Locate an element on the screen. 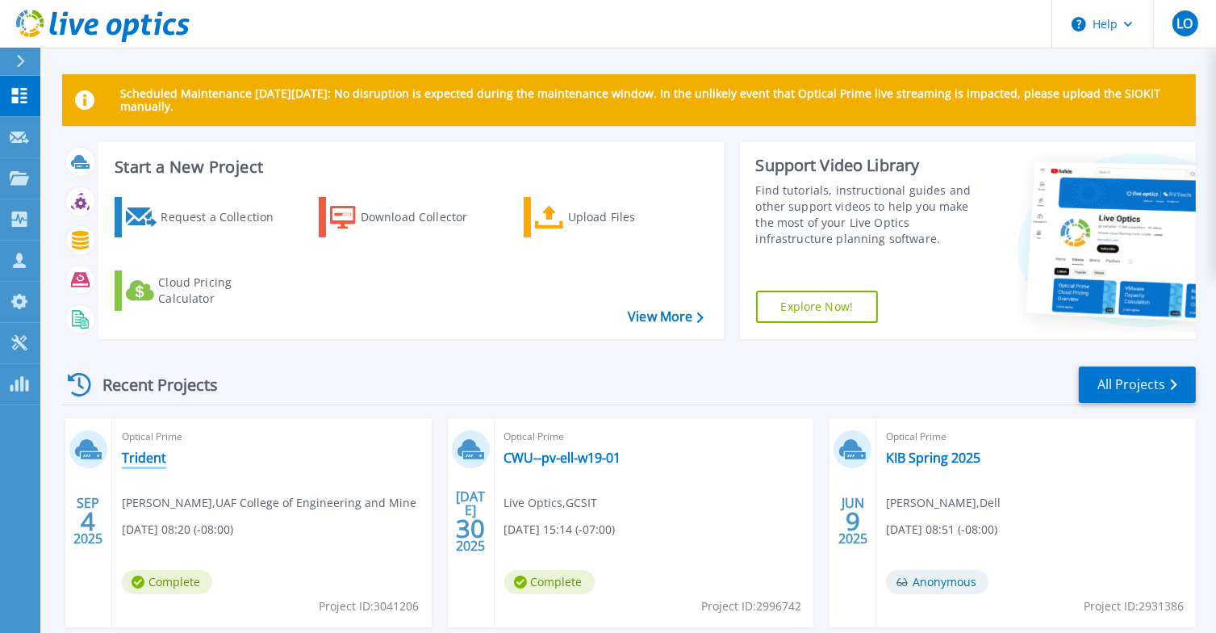 The image size is (1216, 633). span: 30 is located at coordinates (470, 528).